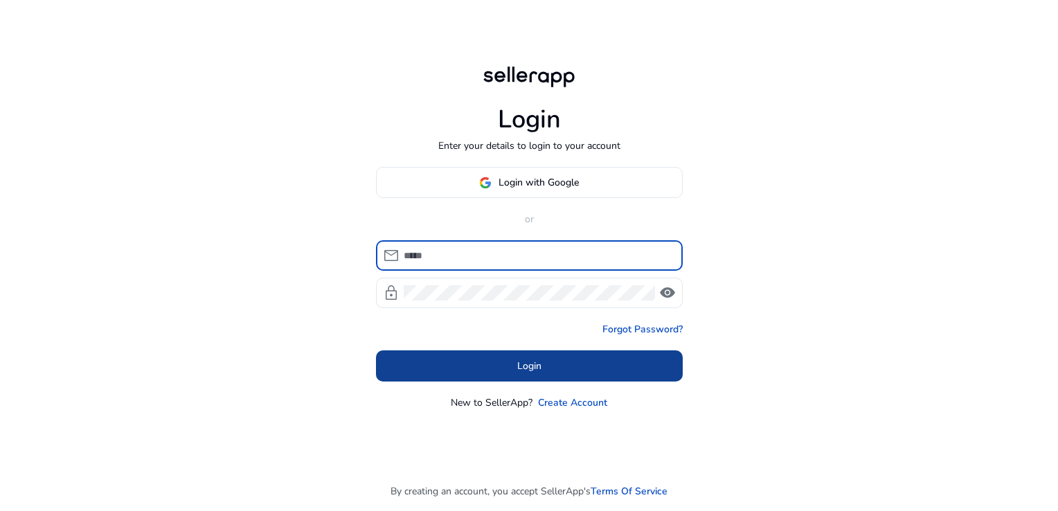  I want to click on span: mail, so click(391, 255).